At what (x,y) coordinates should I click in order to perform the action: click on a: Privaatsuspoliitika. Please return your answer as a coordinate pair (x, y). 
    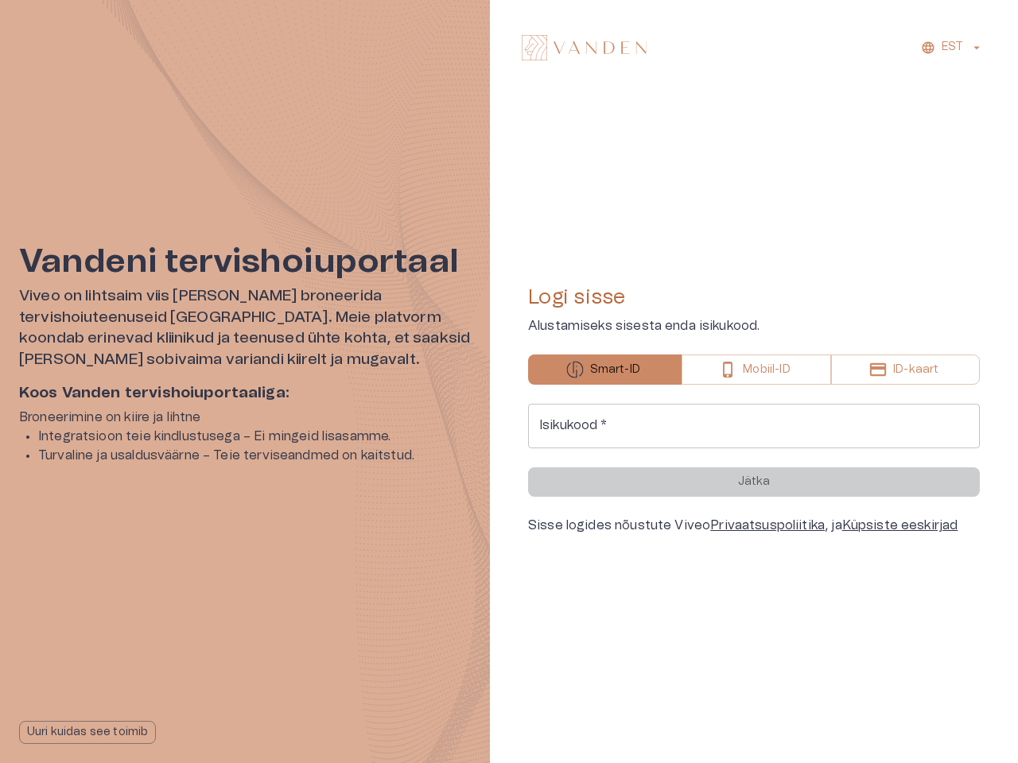
    Looking at the image, I should click on (767, 526).